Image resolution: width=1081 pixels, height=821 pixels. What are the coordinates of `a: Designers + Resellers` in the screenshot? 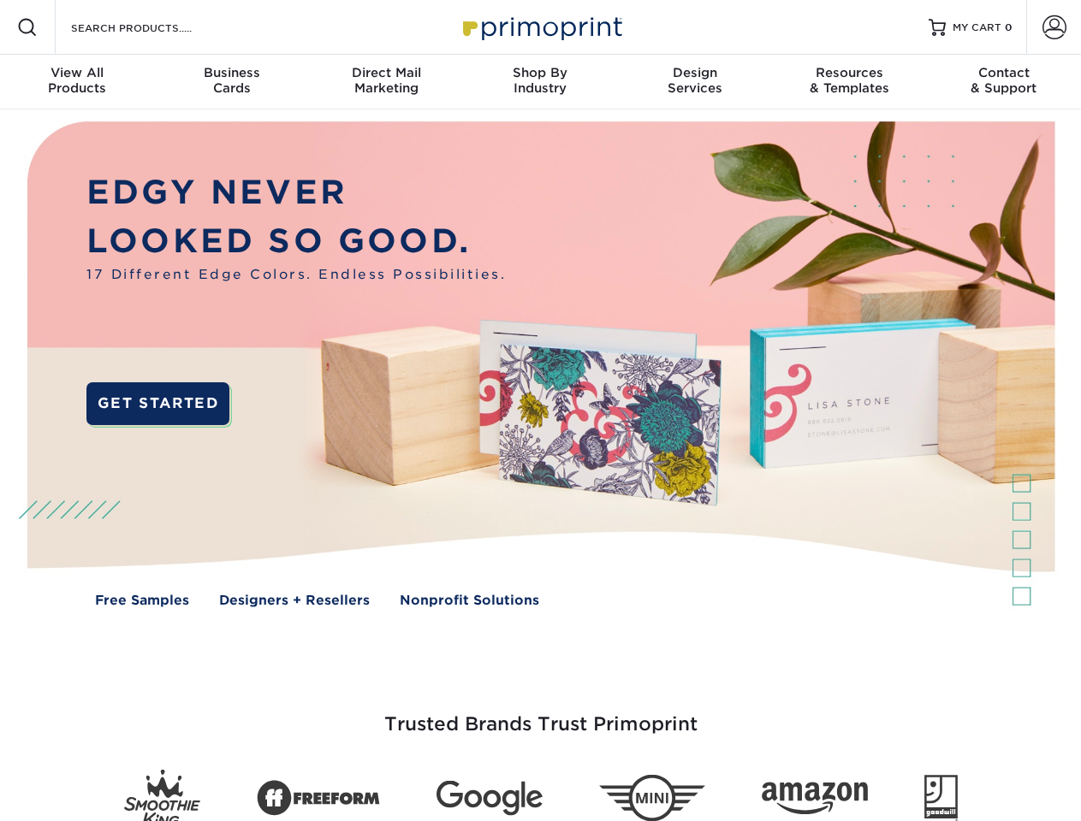 It's located at (294, 601).